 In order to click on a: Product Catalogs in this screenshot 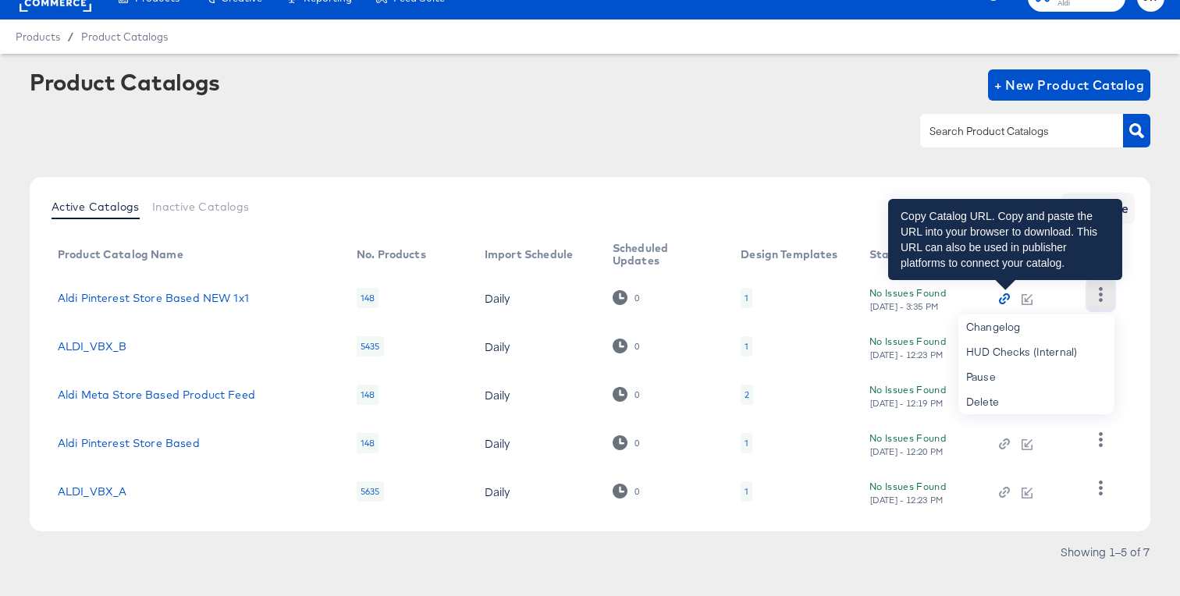, I will do `click(124, 37)`.